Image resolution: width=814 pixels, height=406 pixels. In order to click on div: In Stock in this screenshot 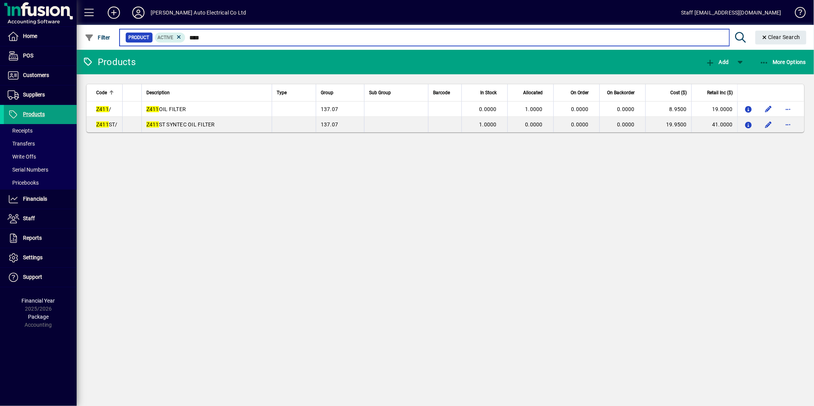, I will do `click(485, 93)`.